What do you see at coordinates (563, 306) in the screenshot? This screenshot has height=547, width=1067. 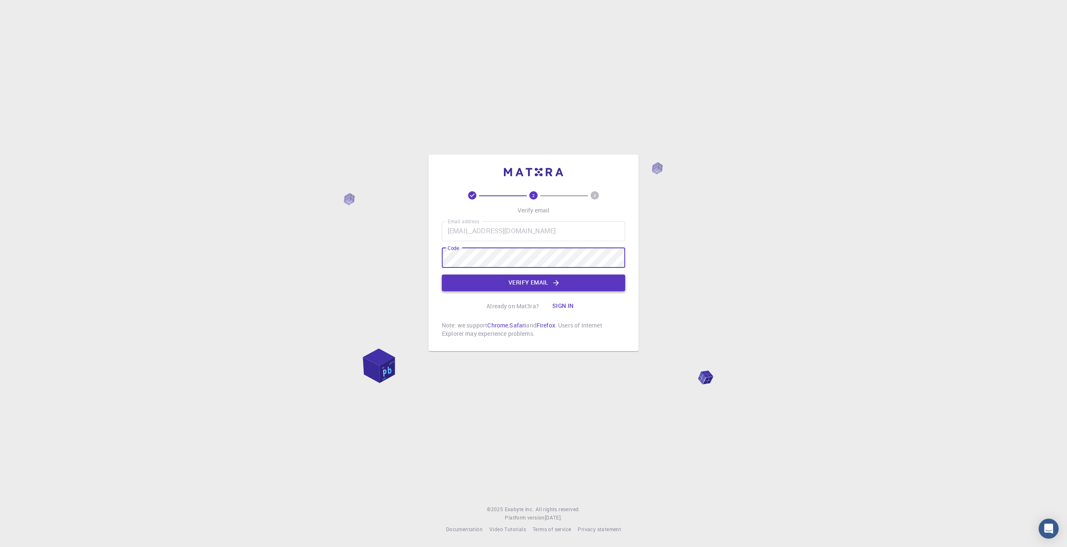 I see `button: Sign in` at bounding box center [563, 306].